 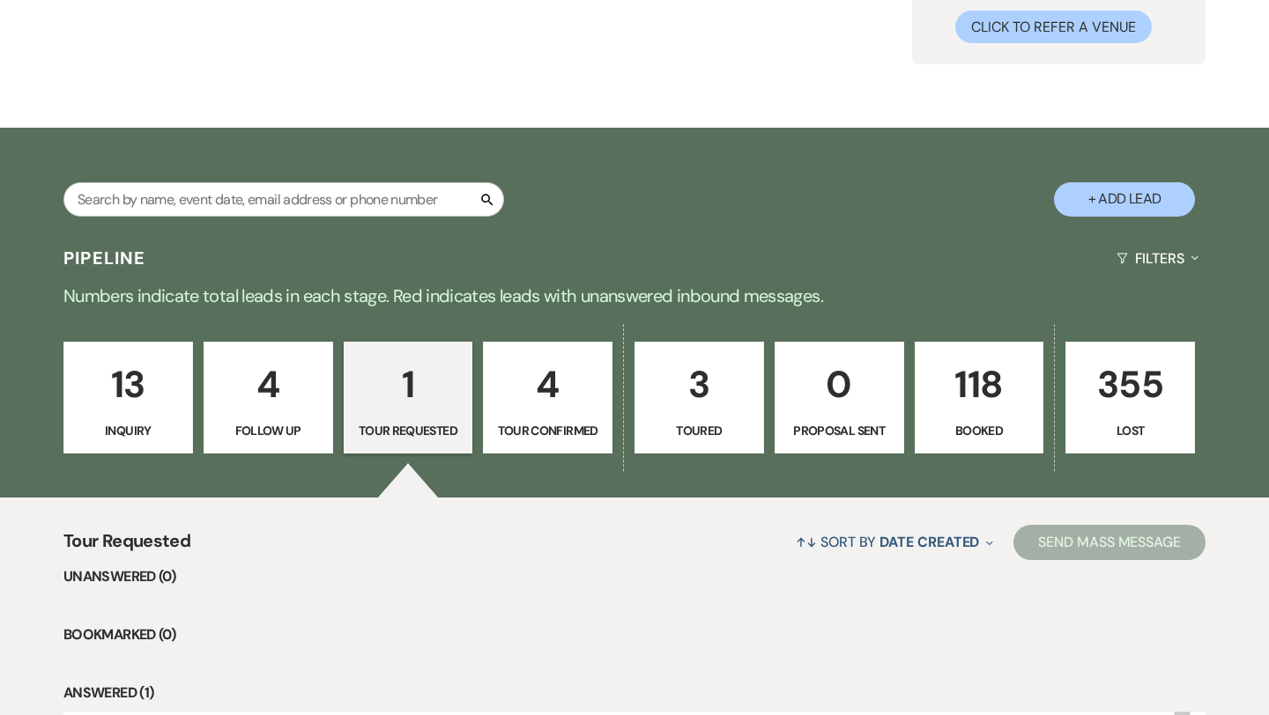 What do you see at coordinates (1124, 199) in the screenshot?
I see `button: + Add Lead` at bounding box center [1124, 199].